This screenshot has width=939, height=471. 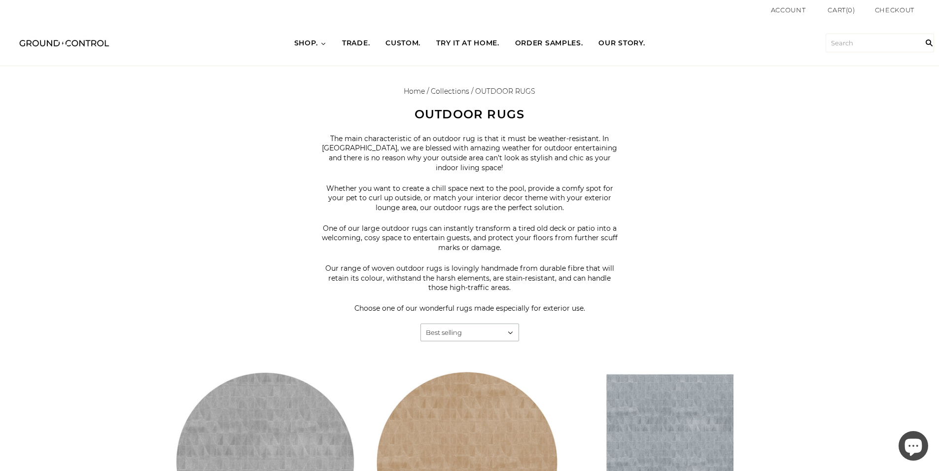 What do you see at coordinates (850, 10) in the screenshot?
I see `span: 0` at bounding box center [850, 10].